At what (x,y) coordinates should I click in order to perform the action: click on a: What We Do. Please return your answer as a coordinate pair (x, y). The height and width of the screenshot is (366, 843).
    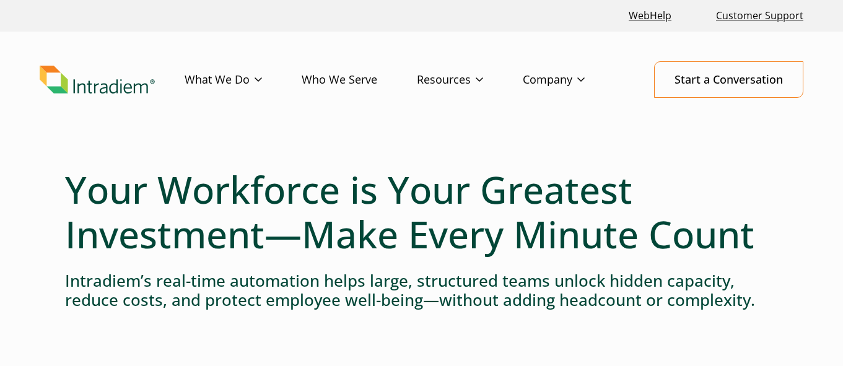
    Looking at the image, I should click on (243, 80).